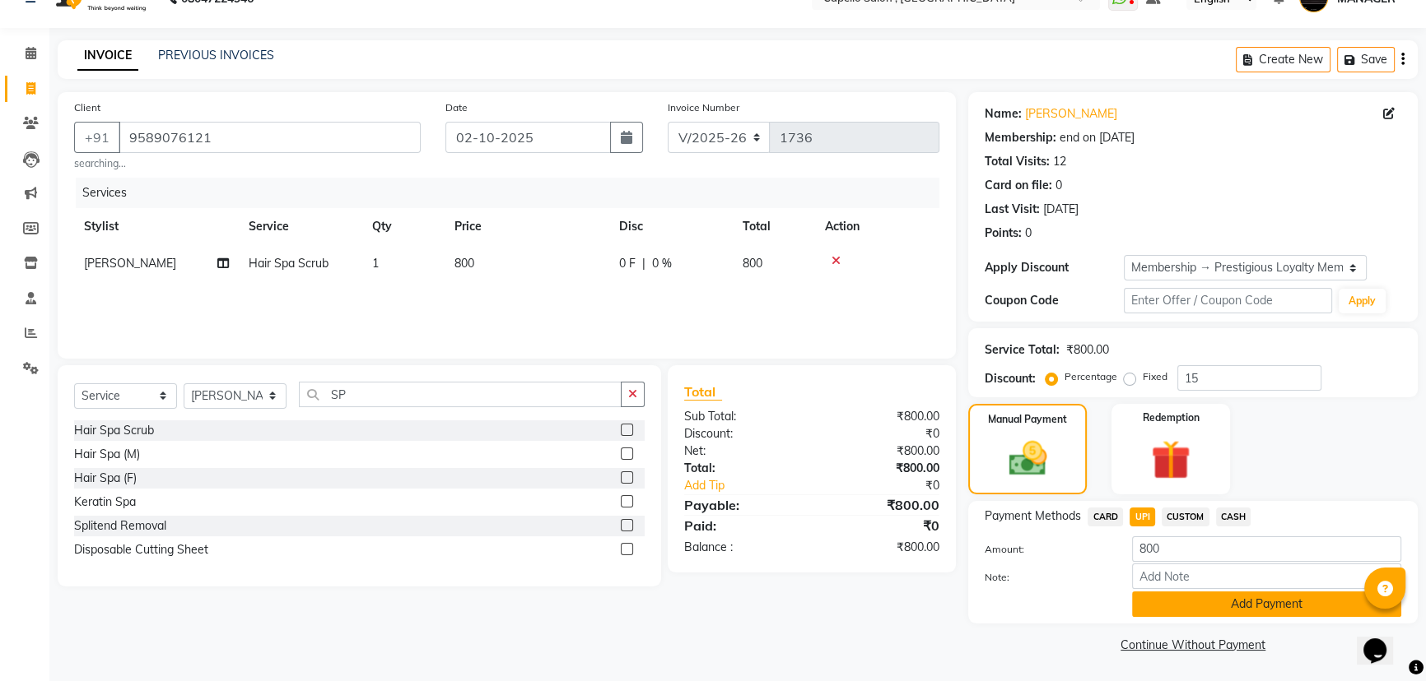 This screenshot has height=681, width=1426. I want to click on div: Coupon Code, so click(1053, 300).